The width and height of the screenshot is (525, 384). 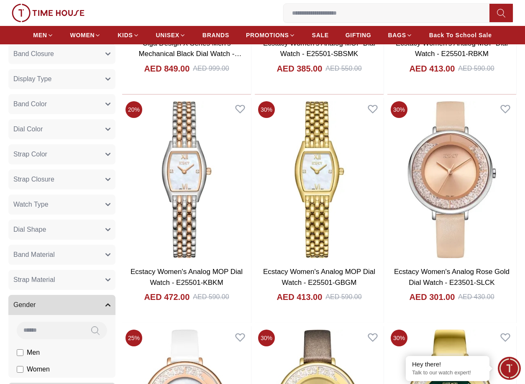 What do you see at coordinates (166, 297) in the screenshot?
I see `h4: AED 472.00` at bounding box center [166, 297].